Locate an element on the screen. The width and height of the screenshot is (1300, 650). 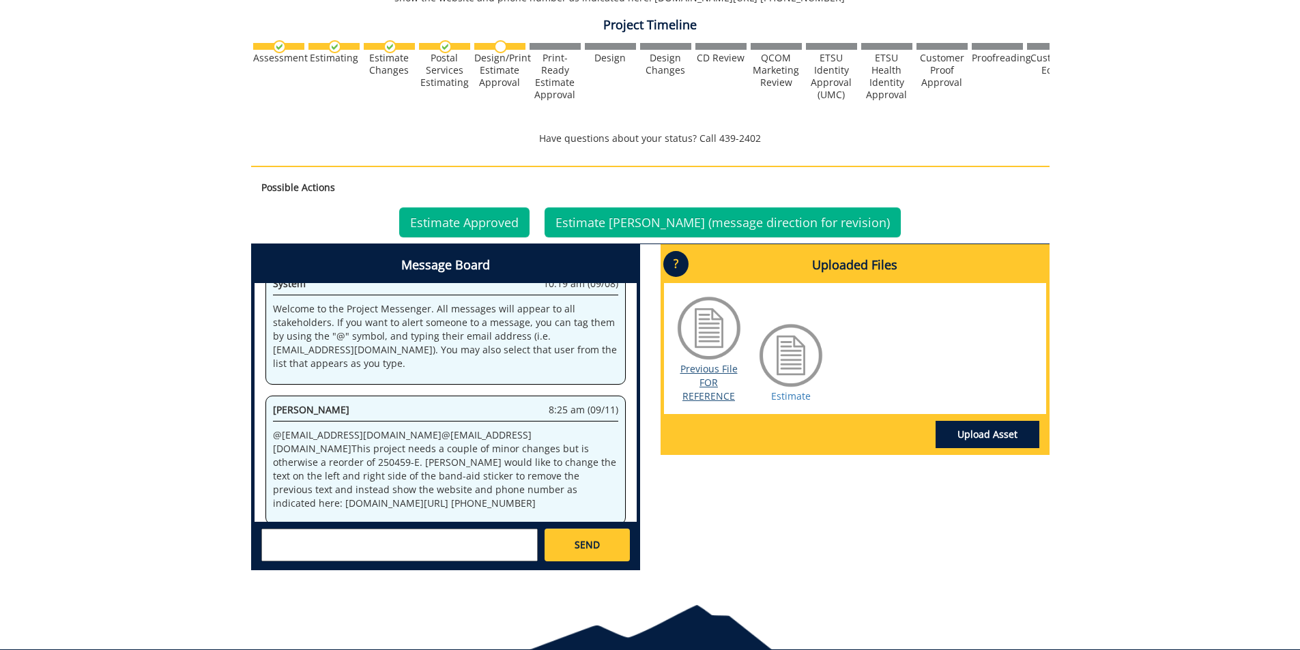
div: Customer Proof Approval is located at coordinates (942, 70).